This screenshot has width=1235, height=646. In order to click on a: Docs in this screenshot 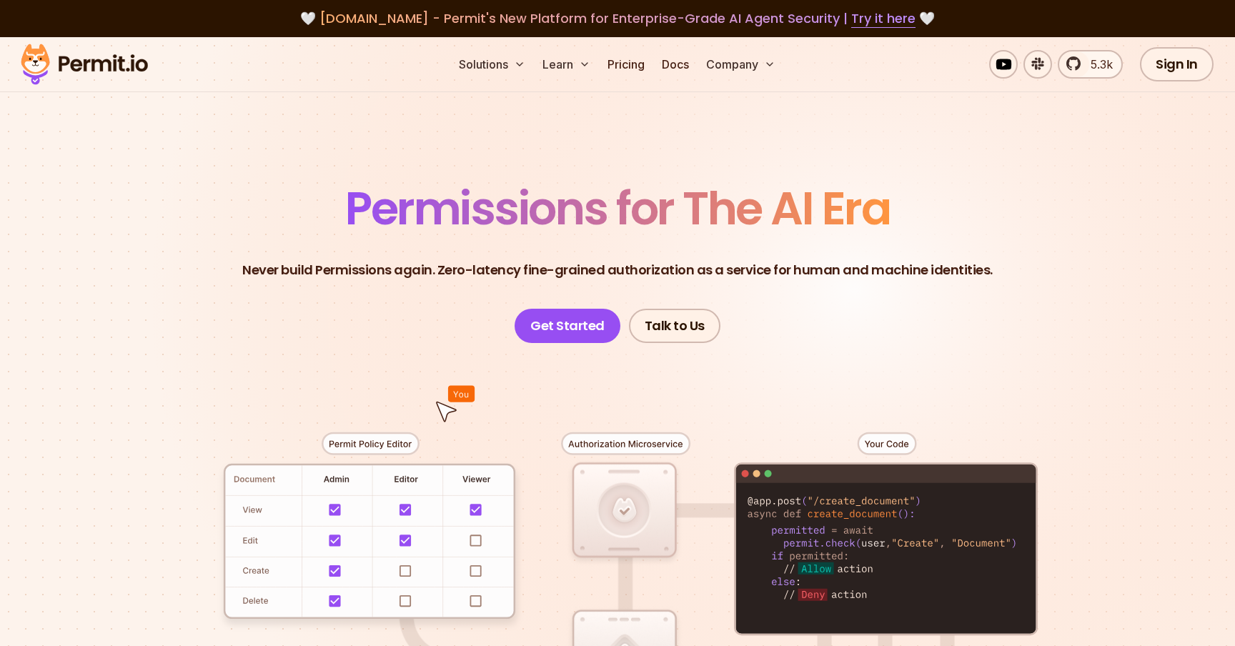, I will do `click(675, 64)`.